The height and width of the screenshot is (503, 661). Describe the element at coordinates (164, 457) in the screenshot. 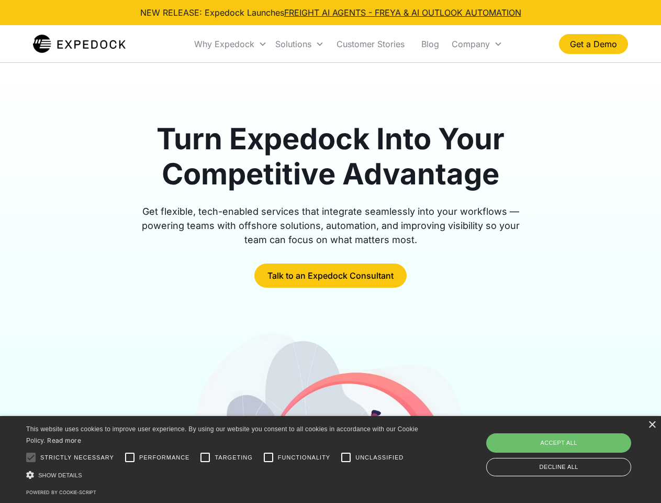

I see `span: Performance` at that location.